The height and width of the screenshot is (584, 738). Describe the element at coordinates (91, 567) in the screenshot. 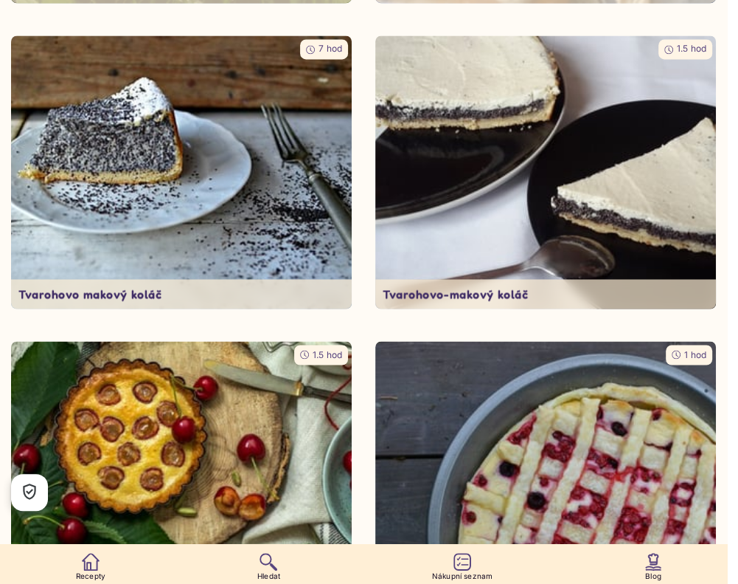

I see `a: Recepty` at that location.